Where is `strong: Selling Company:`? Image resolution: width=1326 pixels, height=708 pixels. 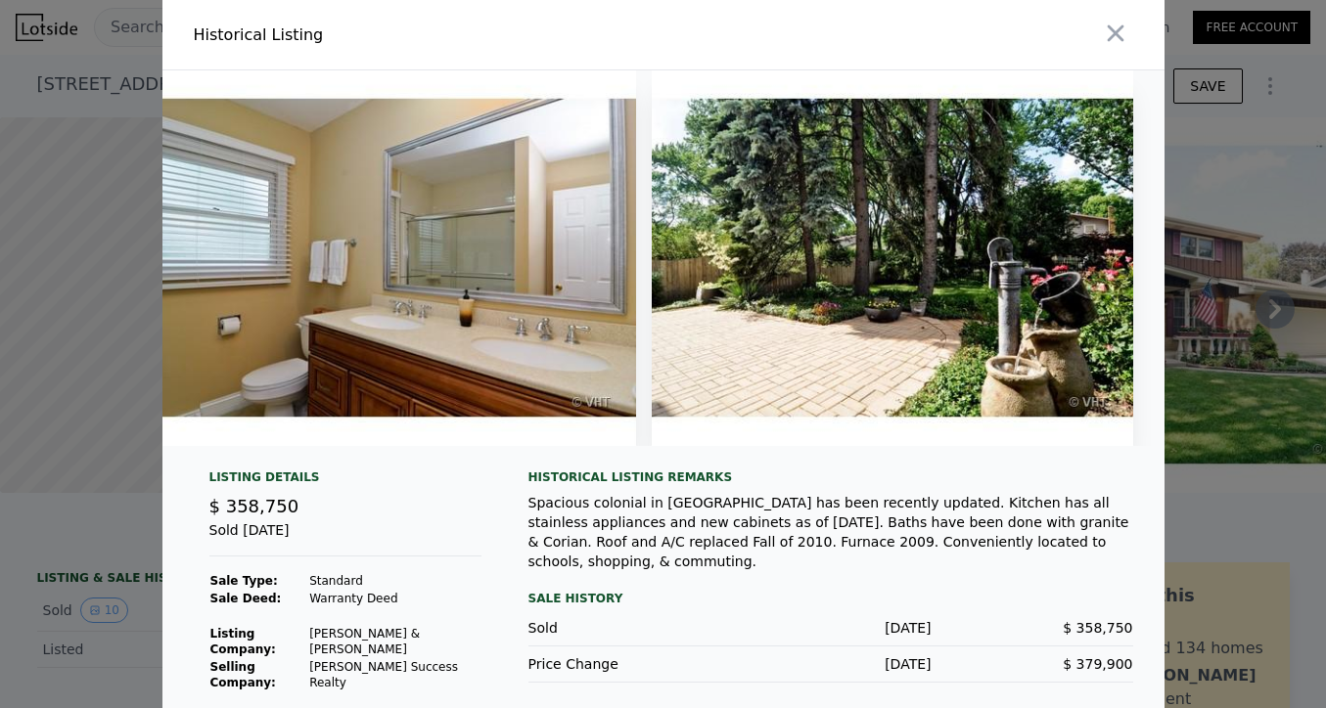
strong: Selling Company: is located at coordinates (243, 675).